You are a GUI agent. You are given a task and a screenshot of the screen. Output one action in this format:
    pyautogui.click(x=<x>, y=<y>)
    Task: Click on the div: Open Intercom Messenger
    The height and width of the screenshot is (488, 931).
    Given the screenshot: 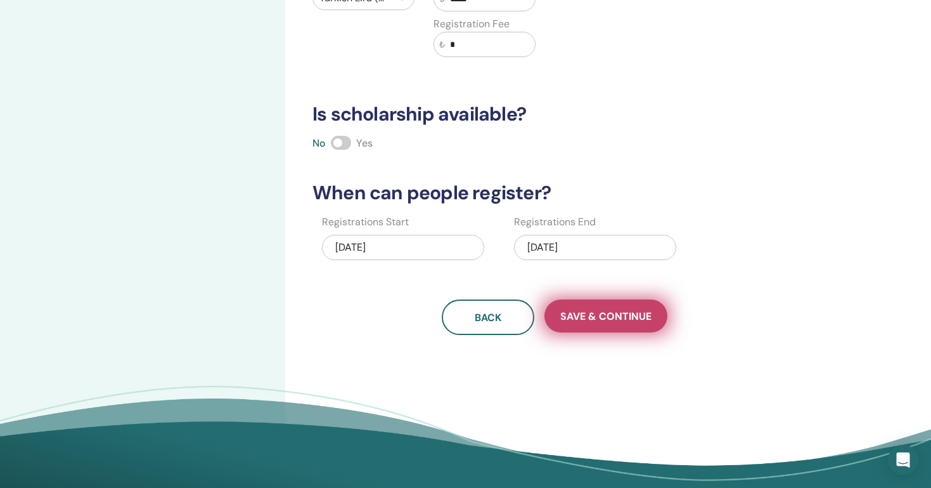 What is the action you would take?
    pyautogui.click(x=904, y=460)
    